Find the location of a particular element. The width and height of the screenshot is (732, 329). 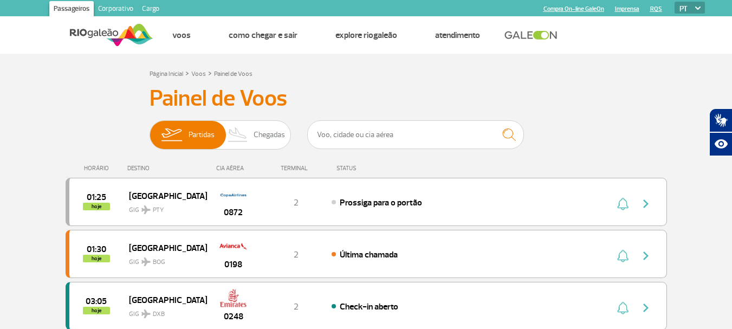

a: Como chegar e sair is located at coordinates (263, 35).